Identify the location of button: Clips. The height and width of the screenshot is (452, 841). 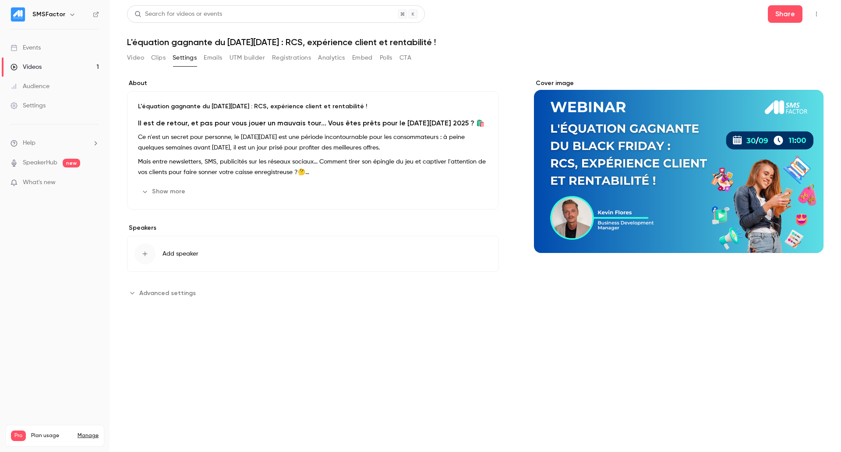
(158, 58).